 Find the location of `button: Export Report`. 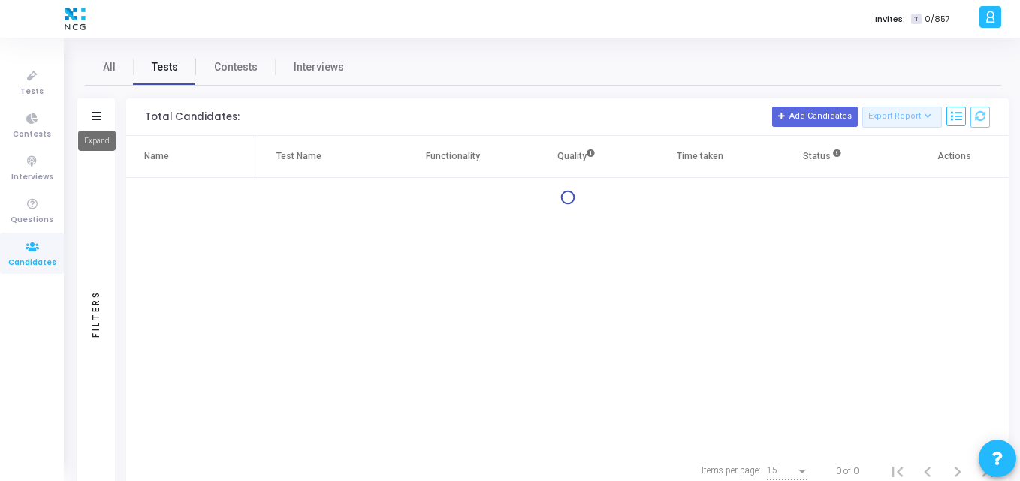

button: Export Report is located at coordinates (902, 117).